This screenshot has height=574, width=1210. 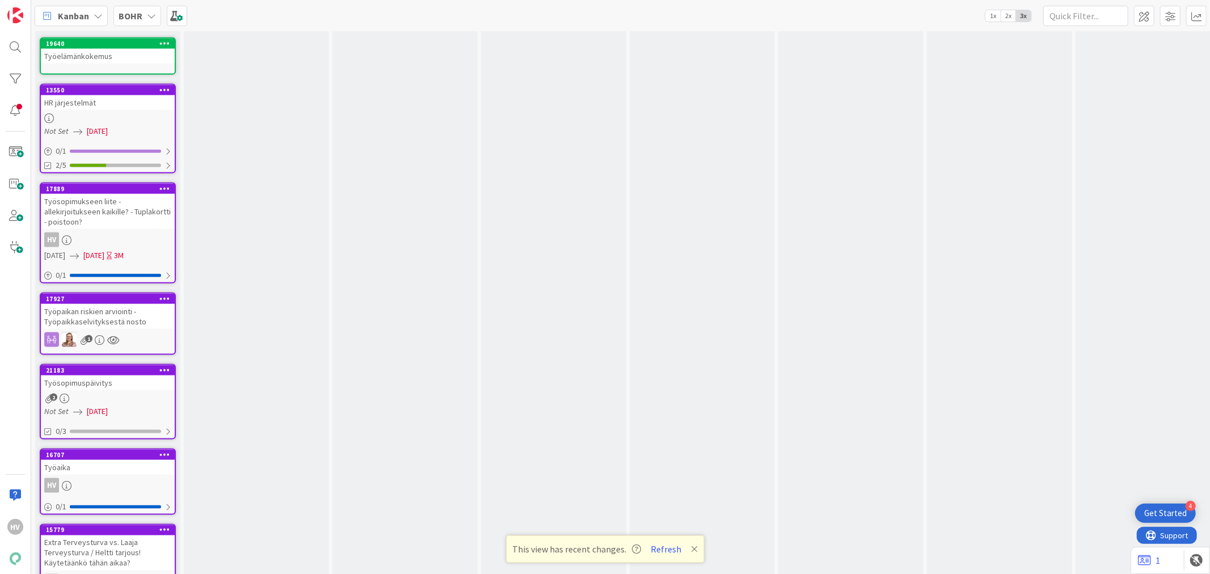 What do you see at coordinates (108, 98) in the screenshot?
I see `div: 13550HR järjestelmät` at bounding box center [108, 98].